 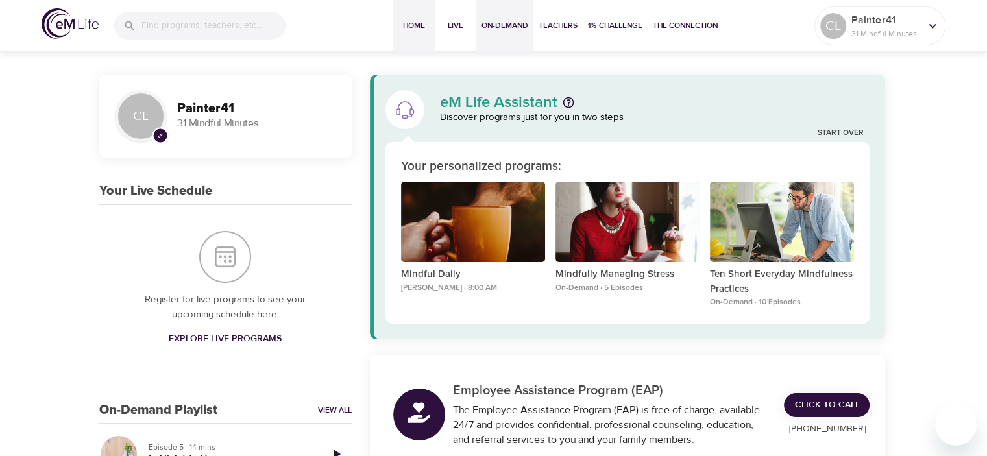 I want to click on span: The Connection, so click(x=686, y=25).